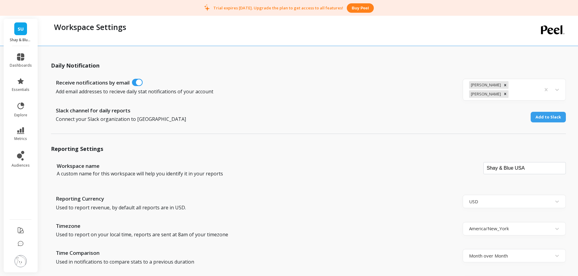 Image resolution: width=578 pixels, height=276 pixels. What do you see at coordinates (308, 60) in the screenshot?
I see `p: Daily Notification` at bounding box center [308, 60].